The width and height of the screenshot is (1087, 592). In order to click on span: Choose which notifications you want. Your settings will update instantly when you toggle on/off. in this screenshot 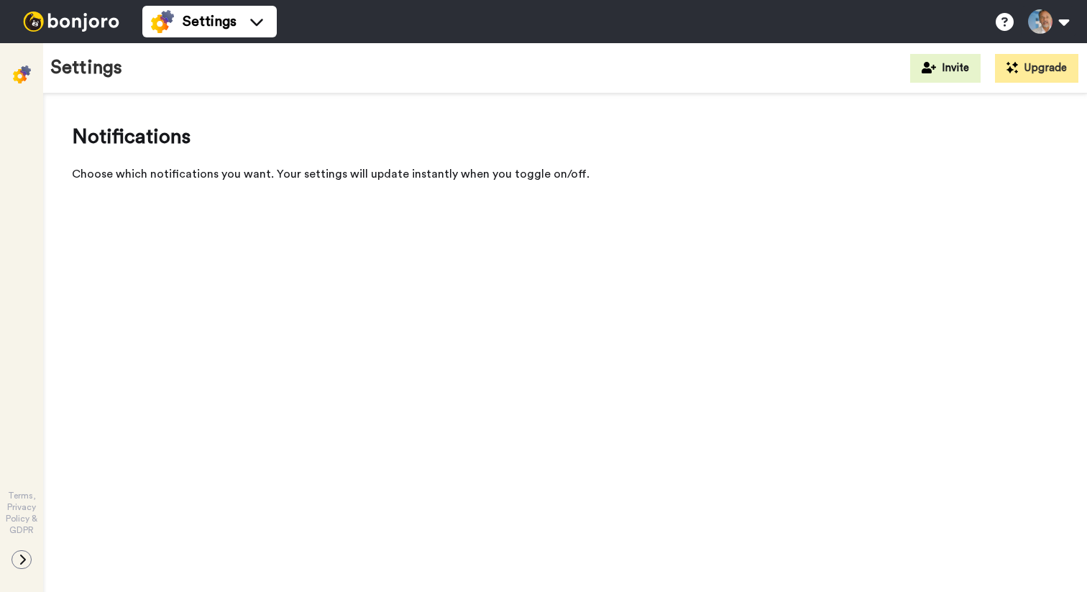, I will do `click(503, 174)`.